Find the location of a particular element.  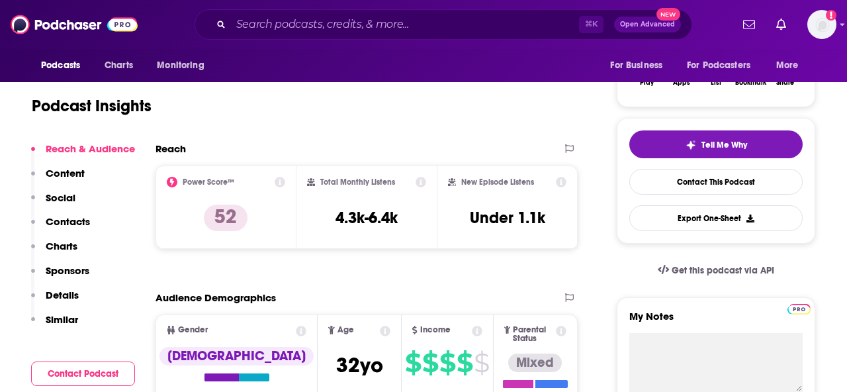

button: Export One-Sheet is located at coordinates (716, 218).